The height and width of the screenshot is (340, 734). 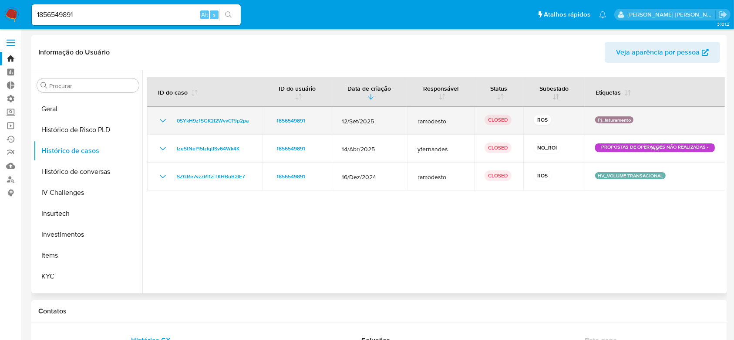 What do you see at coordinates (205, 14) in the screenshot?
I see `span: Alt` at bounding box center [205, 14].